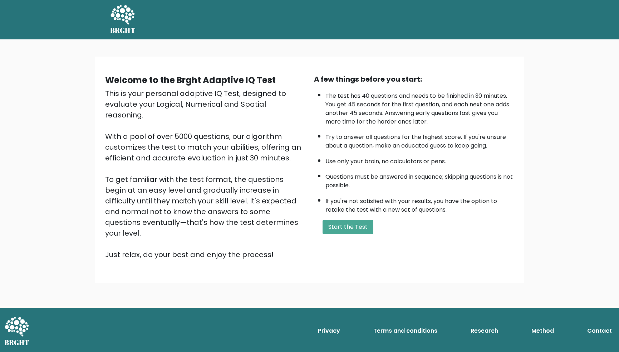 The image size is (619, 352). What do you see at coordinates (543, 330) in the screenshot?
I see `a: Method` at bounding box center [543, 330].